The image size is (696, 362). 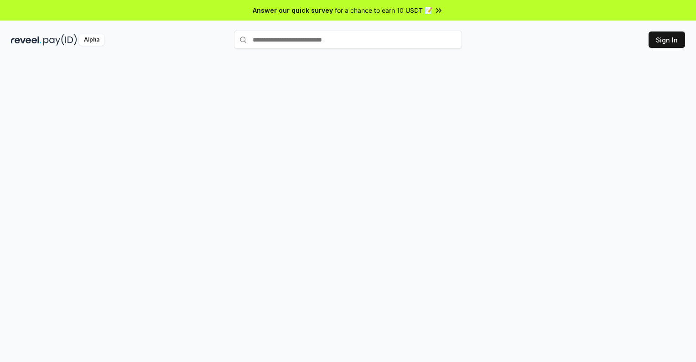 I want to click on div: Alpha, so click(x=92, y=40).